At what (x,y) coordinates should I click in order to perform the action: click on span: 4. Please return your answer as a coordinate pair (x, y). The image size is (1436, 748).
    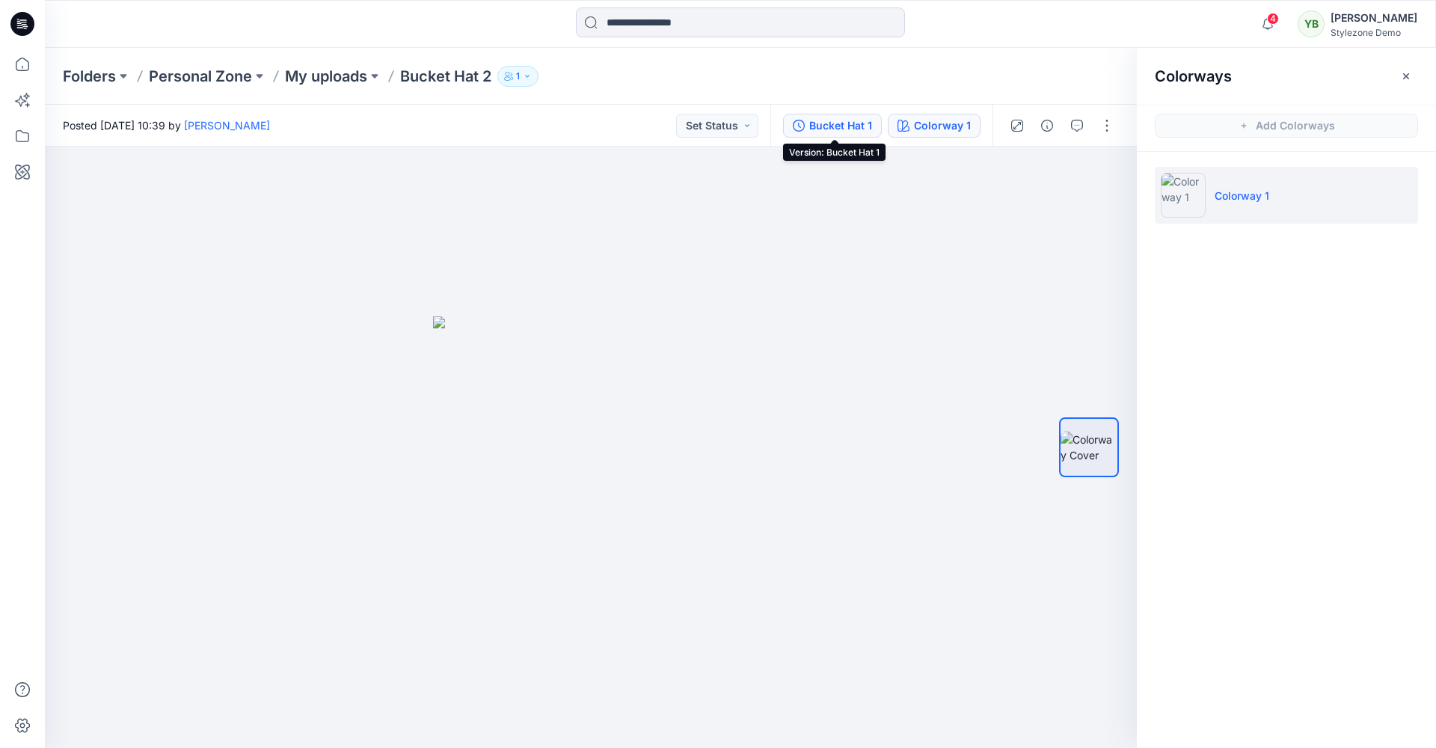
    Looking at the image, I should click on (1273, 19).